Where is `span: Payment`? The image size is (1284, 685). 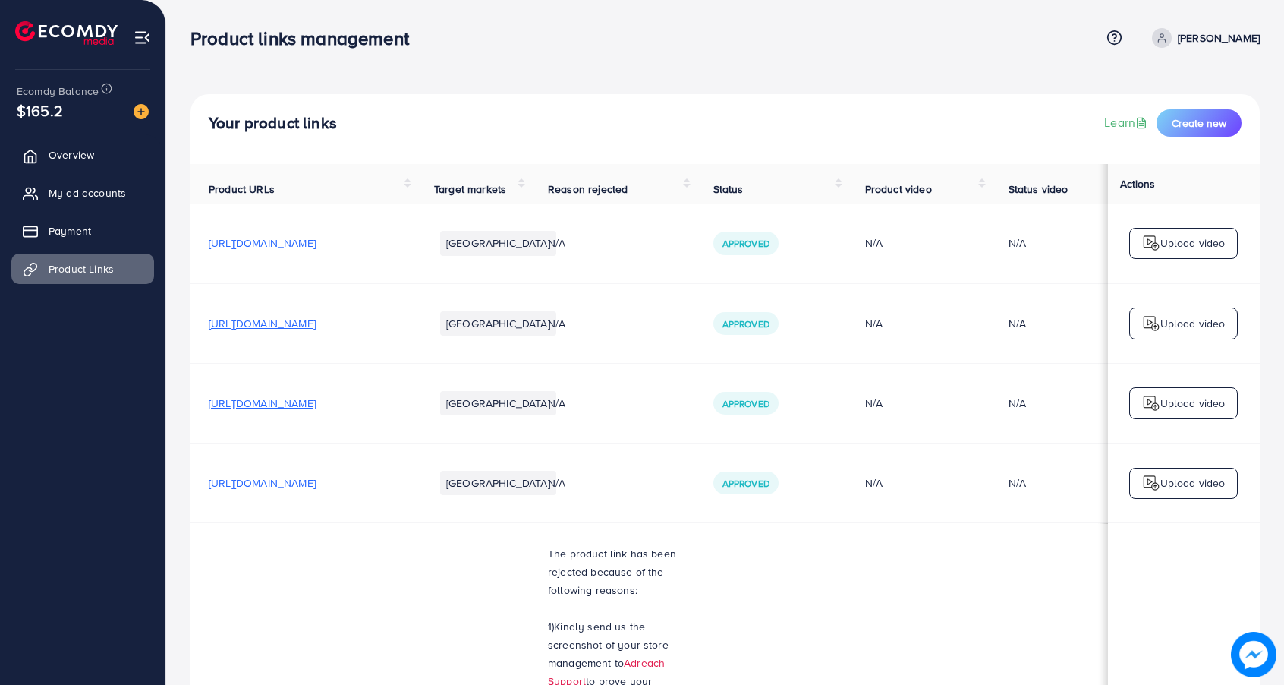 span: Payment is located at coordinates (70, 231).